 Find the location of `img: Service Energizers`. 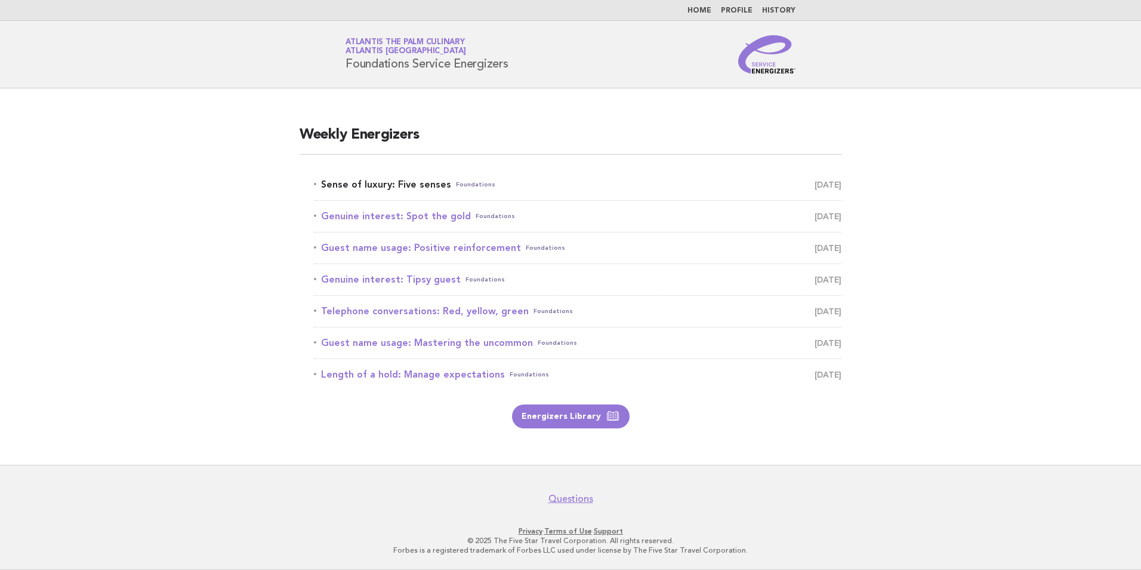

img: Service Energizers is located at coordinates (767, 54).